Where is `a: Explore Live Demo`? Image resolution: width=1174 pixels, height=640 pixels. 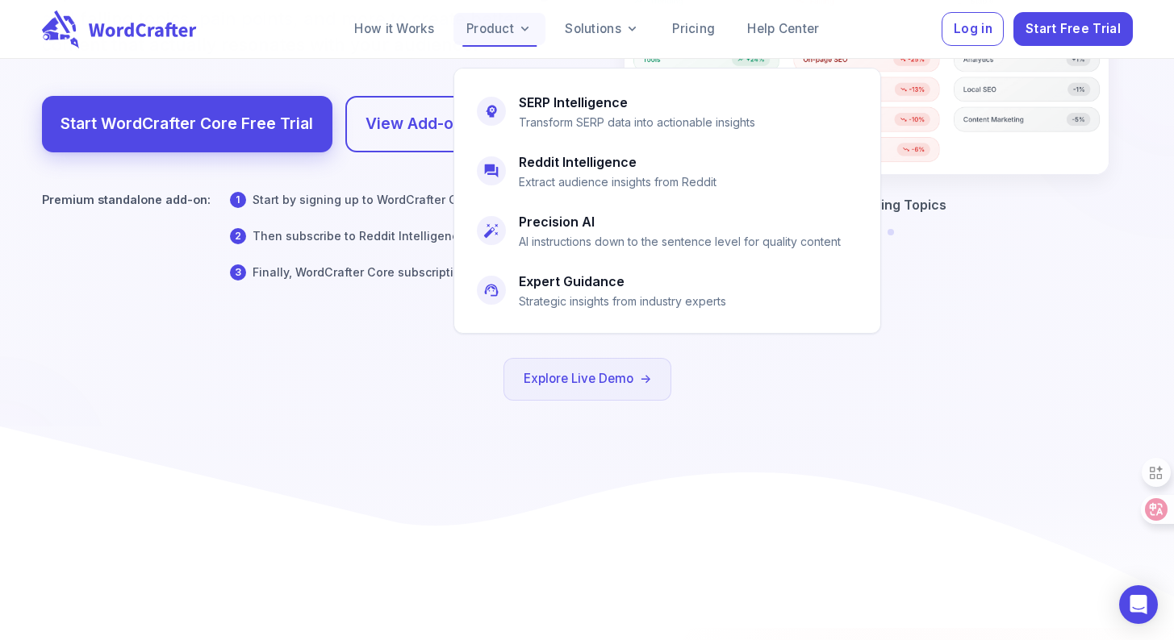 a: Explore Live Demo is located at coordinates (587, 379).